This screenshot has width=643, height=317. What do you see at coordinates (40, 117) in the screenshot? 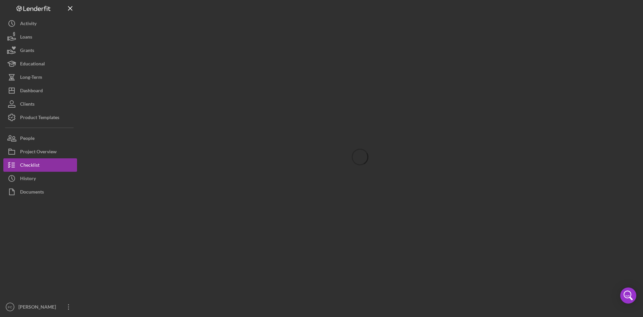
I see `a: Product Templates` at bounding box center [40, 117].